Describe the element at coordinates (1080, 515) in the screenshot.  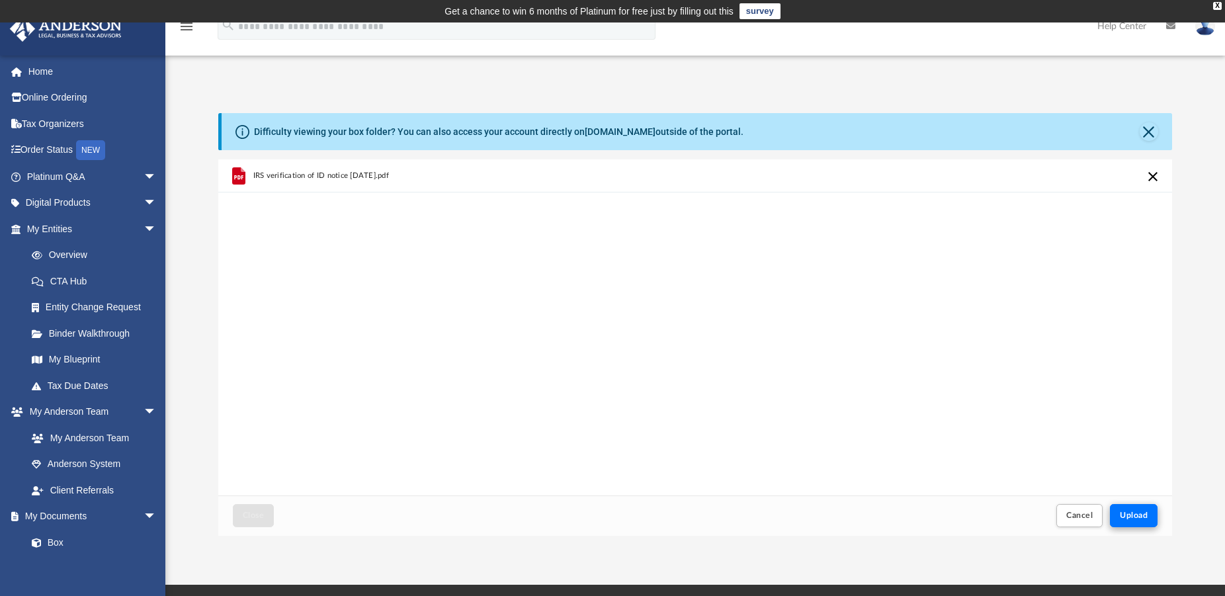
I see `button: Cancel` at that location.